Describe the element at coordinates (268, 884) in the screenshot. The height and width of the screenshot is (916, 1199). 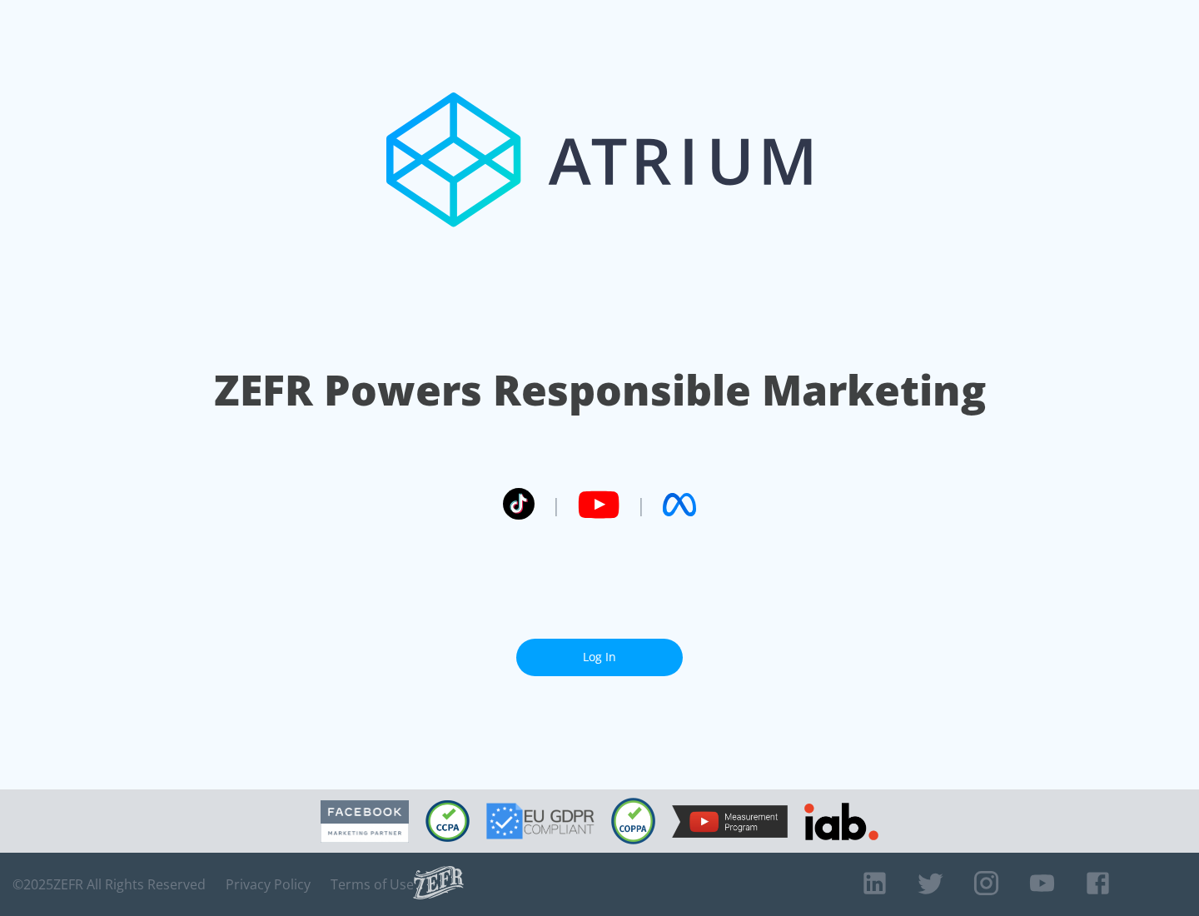
I see `a: Privacy Policy` at that location.